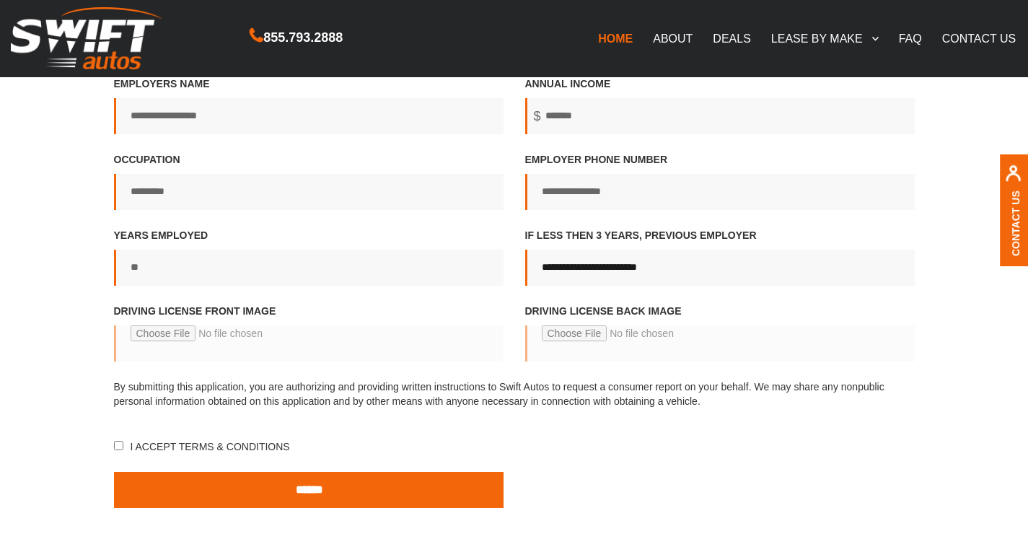 This screenshot has width=1028, height=552. Describe the element at coordinates (720, 340) in the screenshot. I see `label: Driving license back image` at that location.